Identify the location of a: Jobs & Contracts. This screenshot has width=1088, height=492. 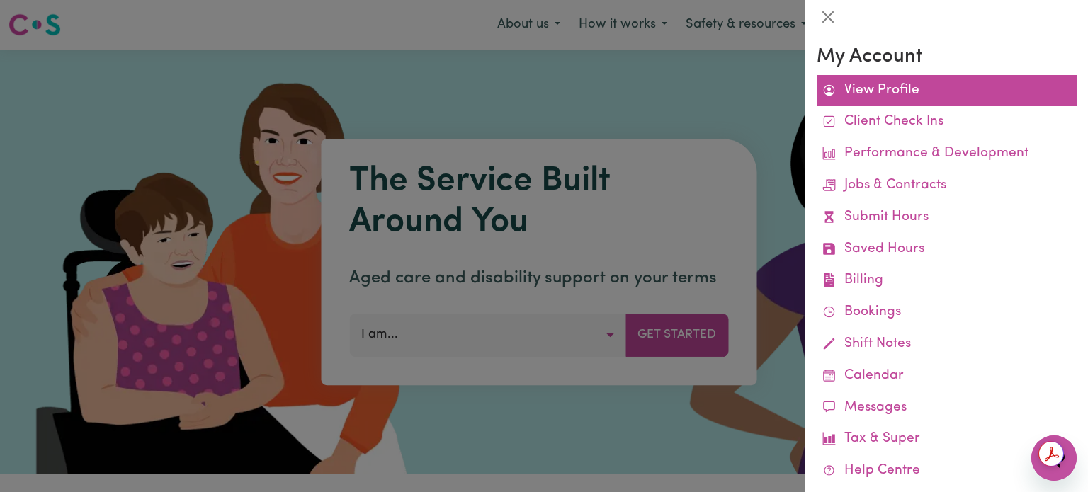
(946, 186).